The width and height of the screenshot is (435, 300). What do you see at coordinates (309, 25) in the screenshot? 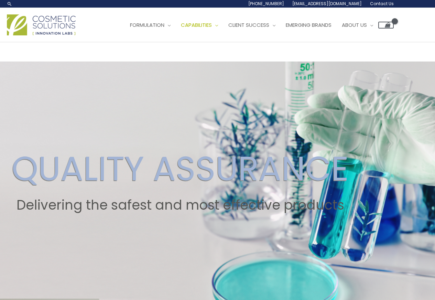
I see `span: Emerging Brands` at bounding box center [309, 25].